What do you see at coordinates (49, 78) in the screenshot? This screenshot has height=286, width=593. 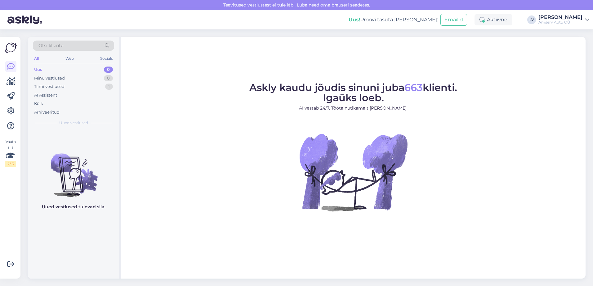 I see `div: Minu vestlused` at bounding box center [49, 78].